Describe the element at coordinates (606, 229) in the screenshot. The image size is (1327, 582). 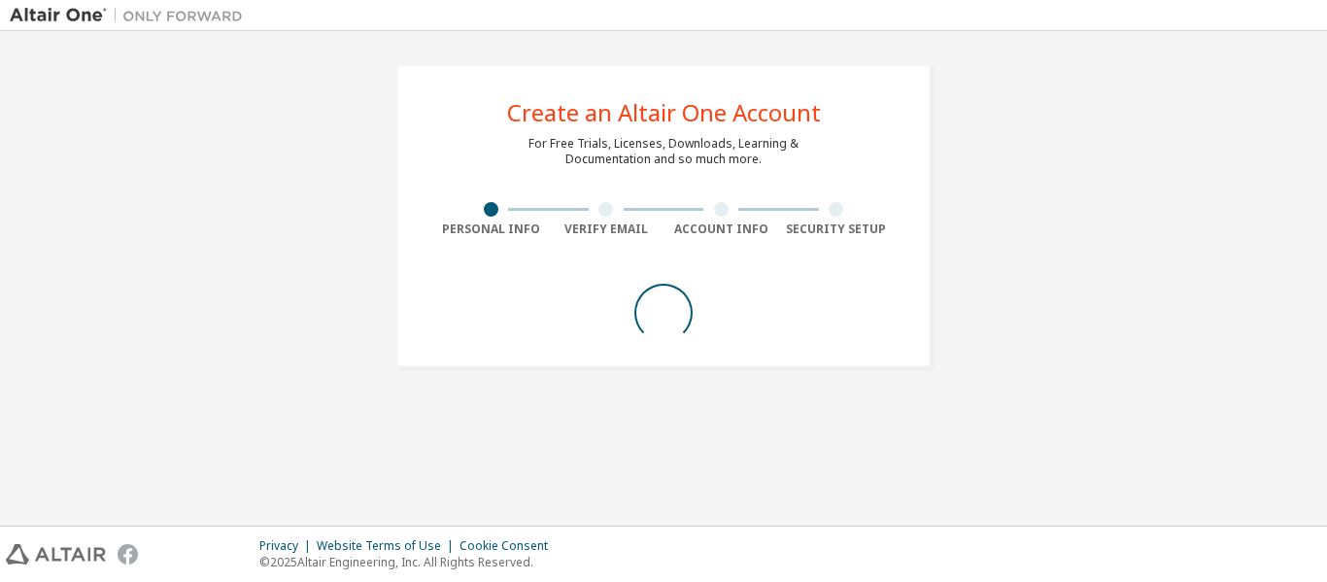
I see `div: Verify Email` at that location.